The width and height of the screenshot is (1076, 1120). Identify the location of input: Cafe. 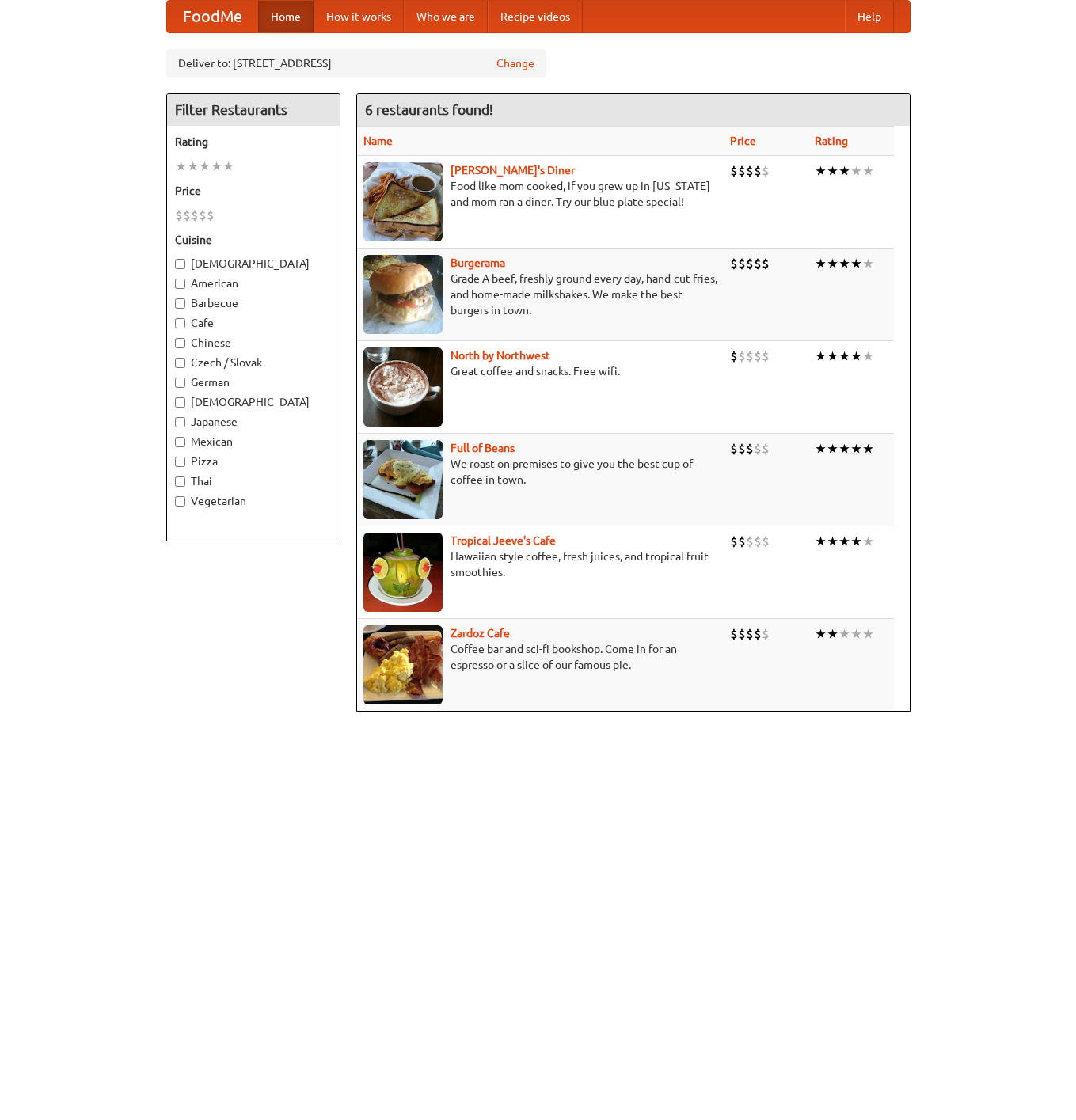
(180, 323).